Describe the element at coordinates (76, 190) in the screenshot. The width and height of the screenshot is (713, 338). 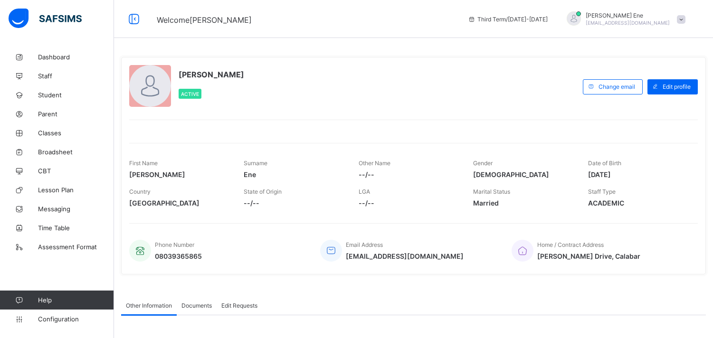
I see `span: Lesson Plan` at that location.